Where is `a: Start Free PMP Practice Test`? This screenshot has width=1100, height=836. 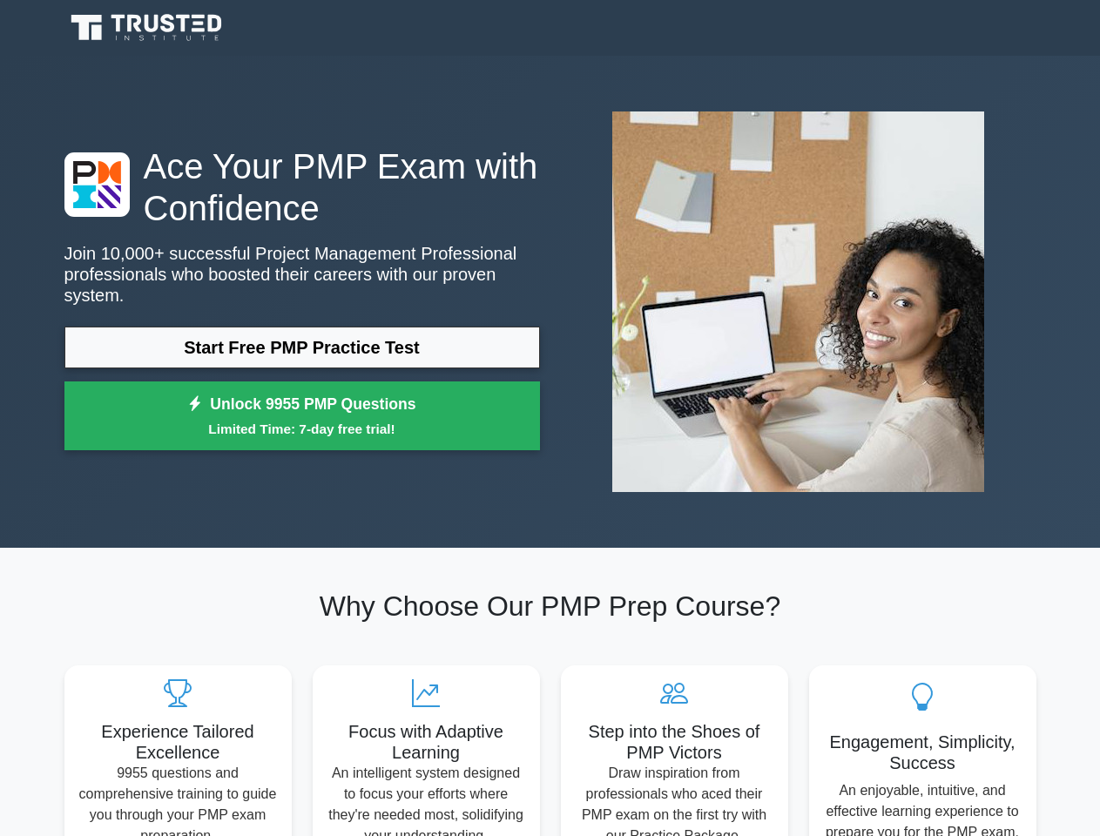
a: Start Free PMP Practice Test is located at coordinates (302, 348).